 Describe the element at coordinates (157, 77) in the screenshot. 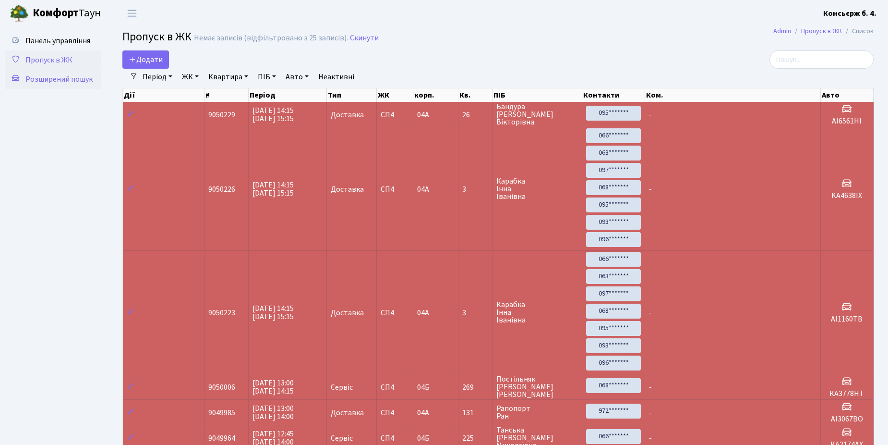

I see `a: Період` at that location.